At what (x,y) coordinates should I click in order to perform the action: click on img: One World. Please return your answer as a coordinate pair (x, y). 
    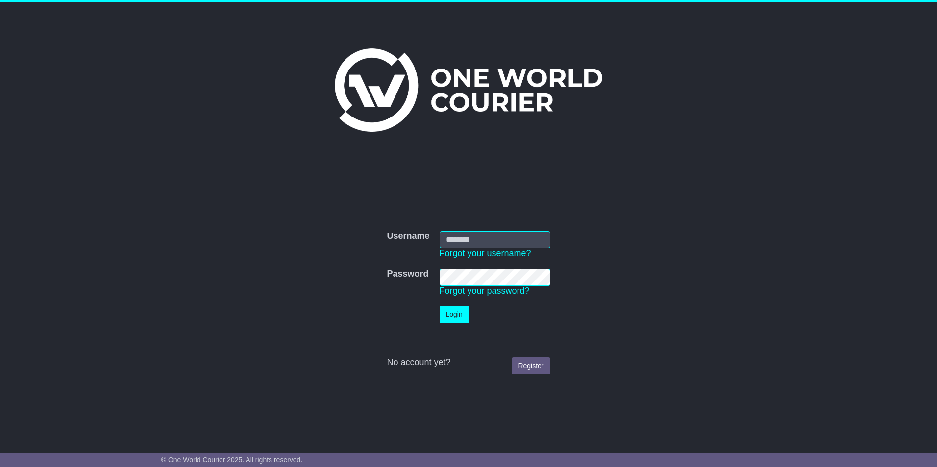
    Looking at the image, I should click on (468, 90).